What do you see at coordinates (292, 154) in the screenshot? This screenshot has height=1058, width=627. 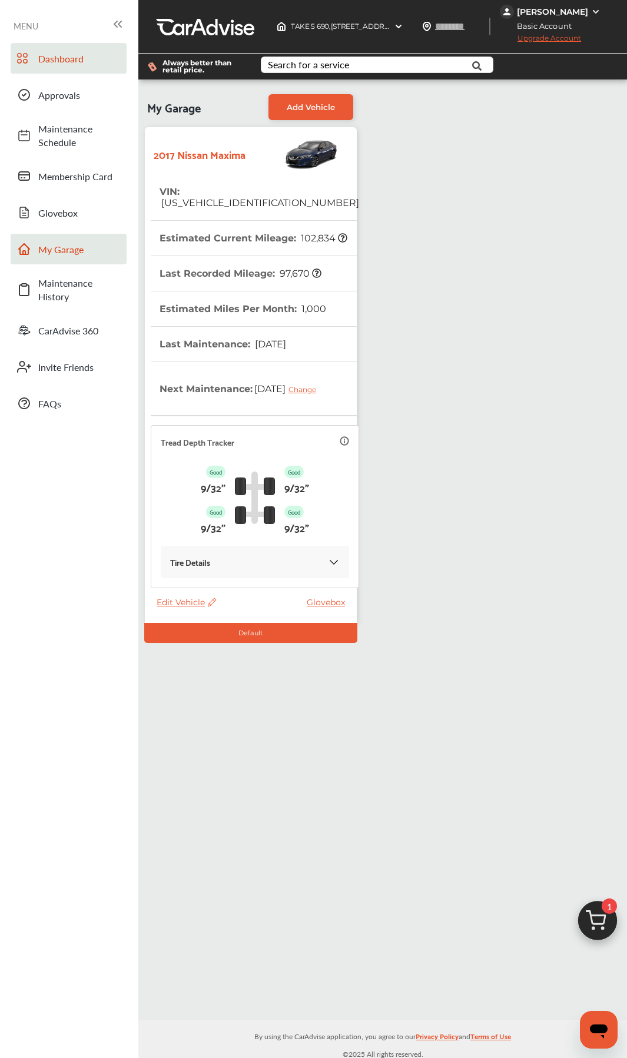 I see `img: Vehicle` at bounding box center [292, 154].